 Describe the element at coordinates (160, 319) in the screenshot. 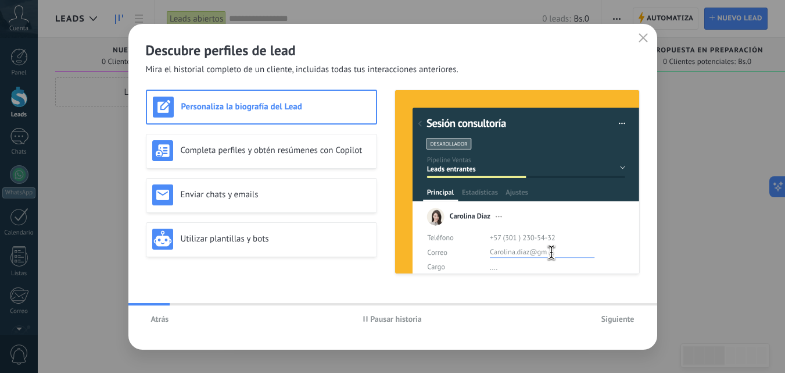

I see `span: Atrás` at that location.